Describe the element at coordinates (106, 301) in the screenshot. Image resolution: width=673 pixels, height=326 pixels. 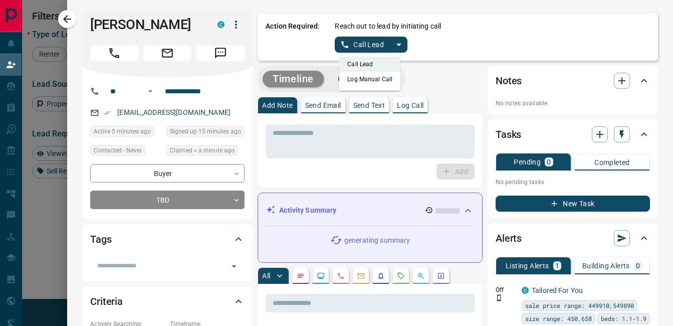
I see `h2: Criteria` at that location.